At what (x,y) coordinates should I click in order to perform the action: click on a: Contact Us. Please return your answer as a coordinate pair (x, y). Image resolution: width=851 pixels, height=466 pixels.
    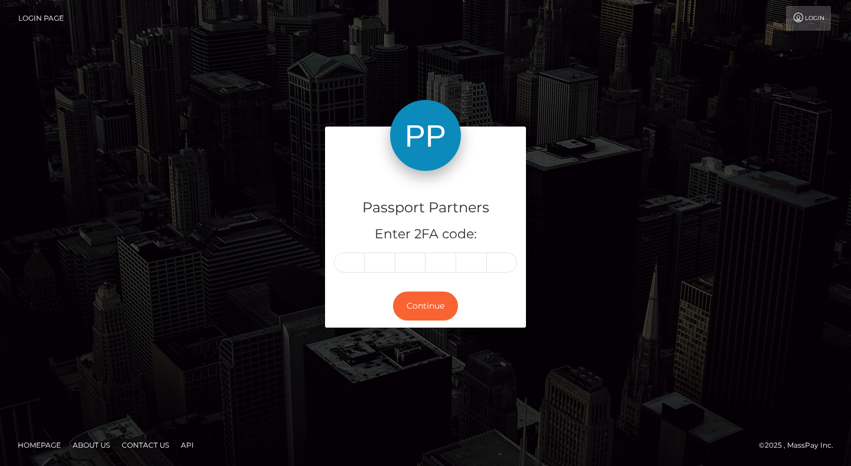
    Looking at the image, I should click on (145, 444).